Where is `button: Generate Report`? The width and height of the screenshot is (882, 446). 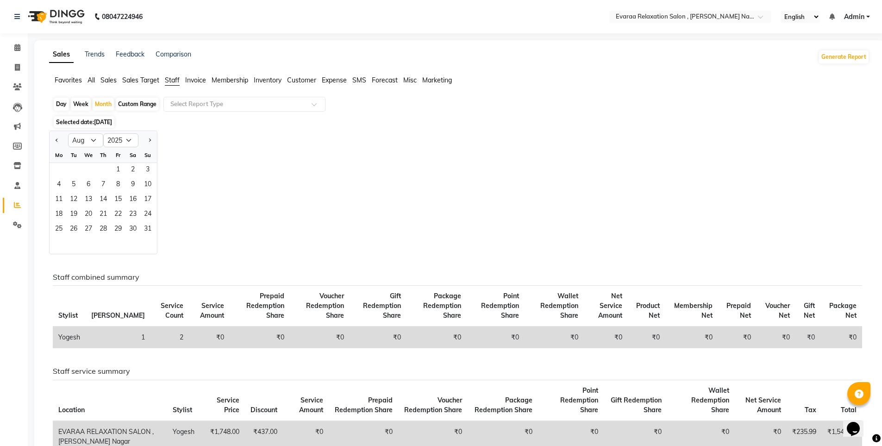
button: Generate Report is located at coordinates (843, 57).